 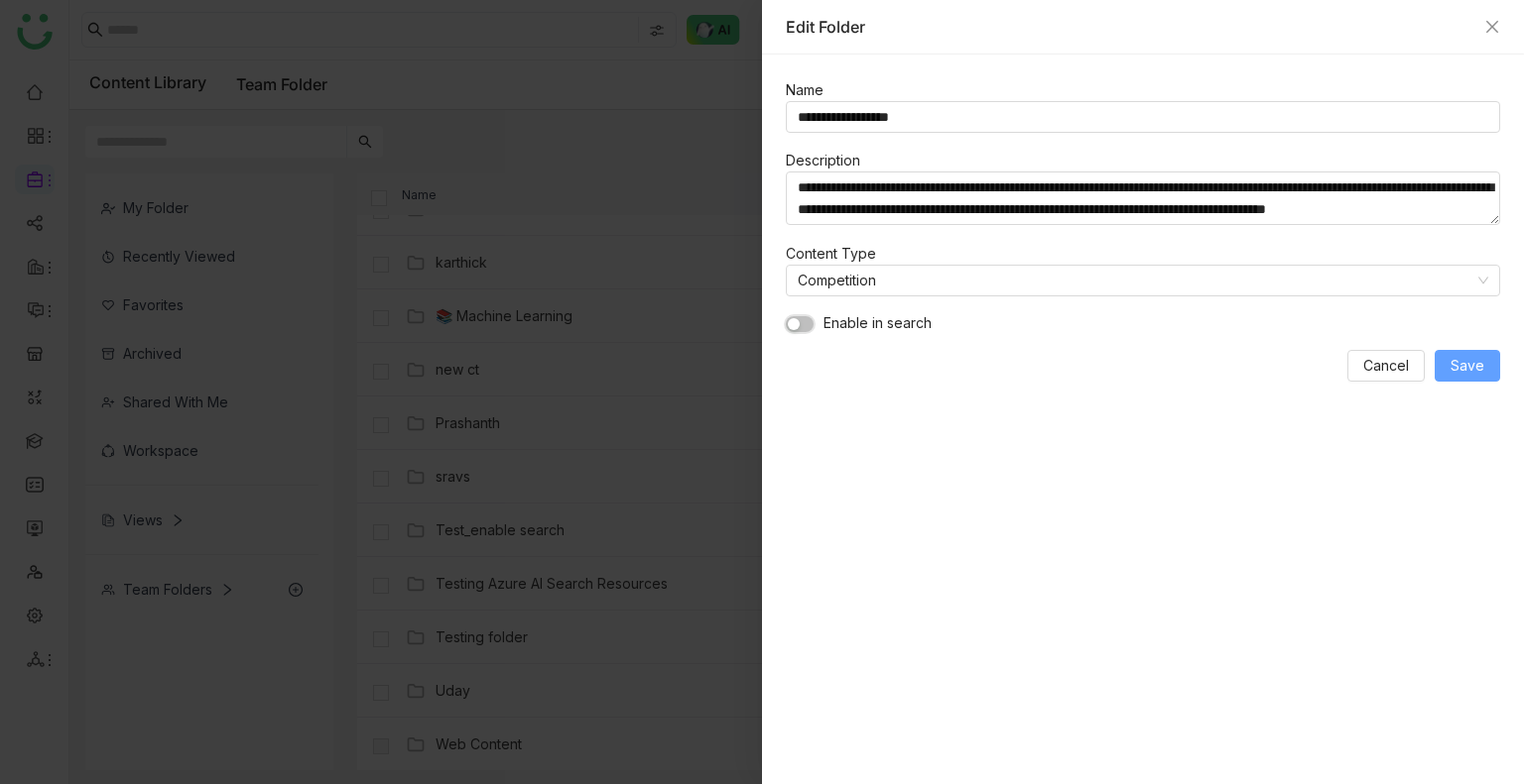 What do you see at coordinates (877, 324) in the screenshot?
I see `span: Enable in search` at bounding box center [877, 324].